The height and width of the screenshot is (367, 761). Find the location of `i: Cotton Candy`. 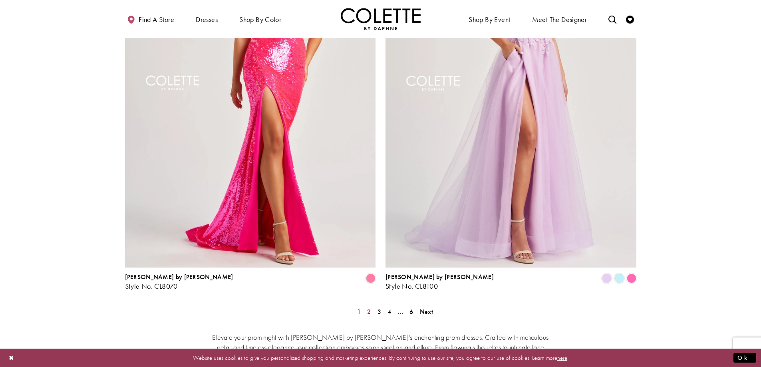

i: Cotton Candy is located at coordinates (371, 279).